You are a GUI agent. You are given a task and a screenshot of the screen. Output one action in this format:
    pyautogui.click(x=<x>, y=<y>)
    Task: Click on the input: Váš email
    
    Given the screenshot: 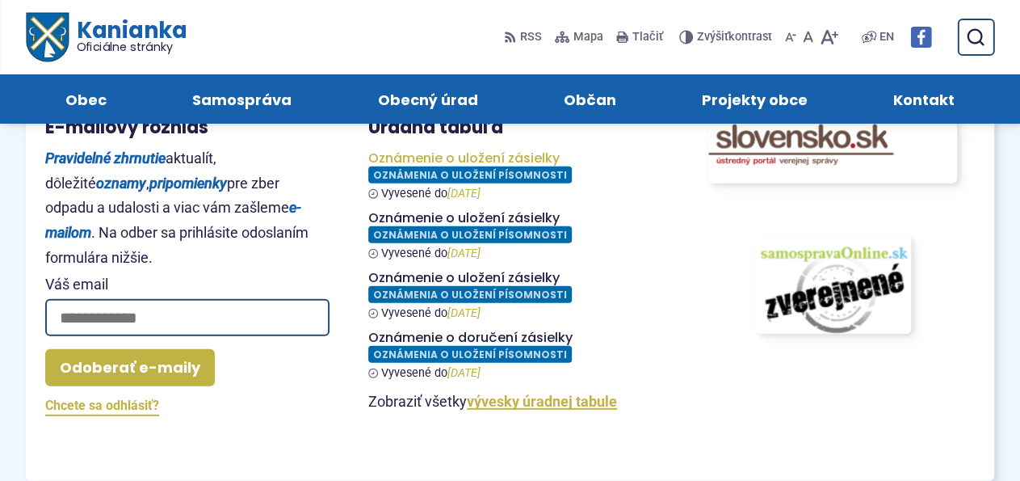 What is the action you would take?
    pyautogui.click(x=187, y=317)
    